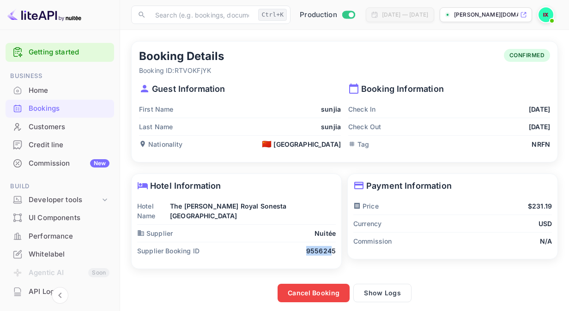 Image resolution: width=569 pixels, height=311 pixels. I want to click on a: Home, so click(60, 90).